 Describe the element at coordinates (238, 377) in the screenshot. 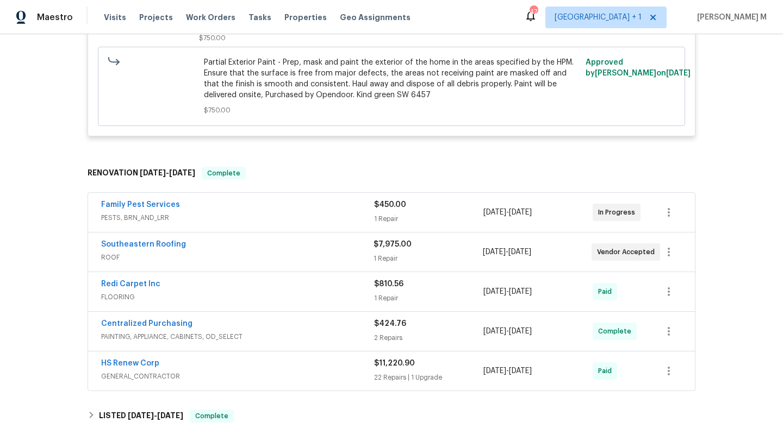

I see `span: GENERAL_CONTRACTOR` at that location.